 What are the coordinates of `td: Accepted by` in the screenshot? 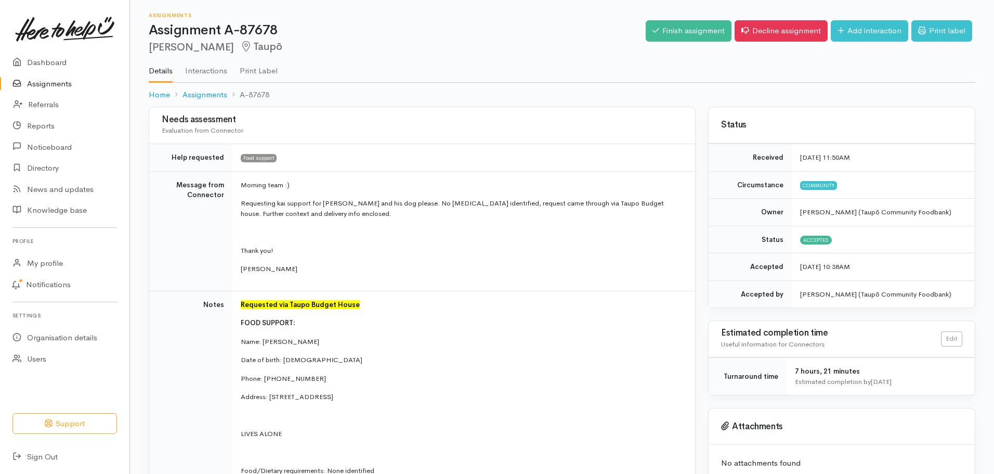 It's located at (750, 294).